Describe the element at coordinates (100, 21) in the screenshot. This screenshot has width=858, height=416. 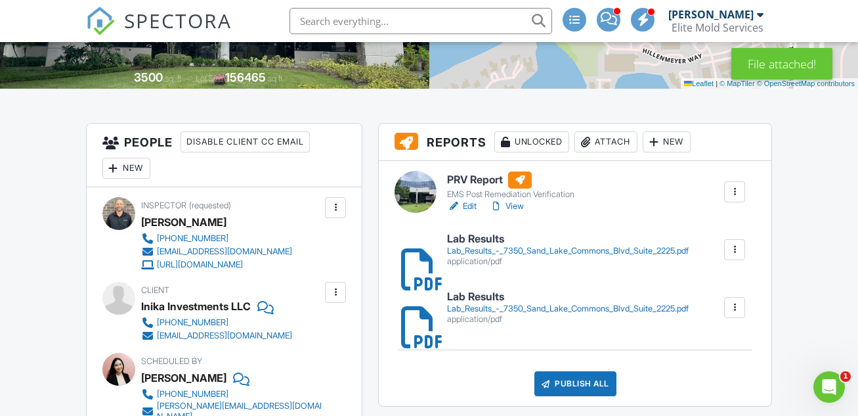
I see `img: The Best Home Inspection Software - Spectora` at that location.